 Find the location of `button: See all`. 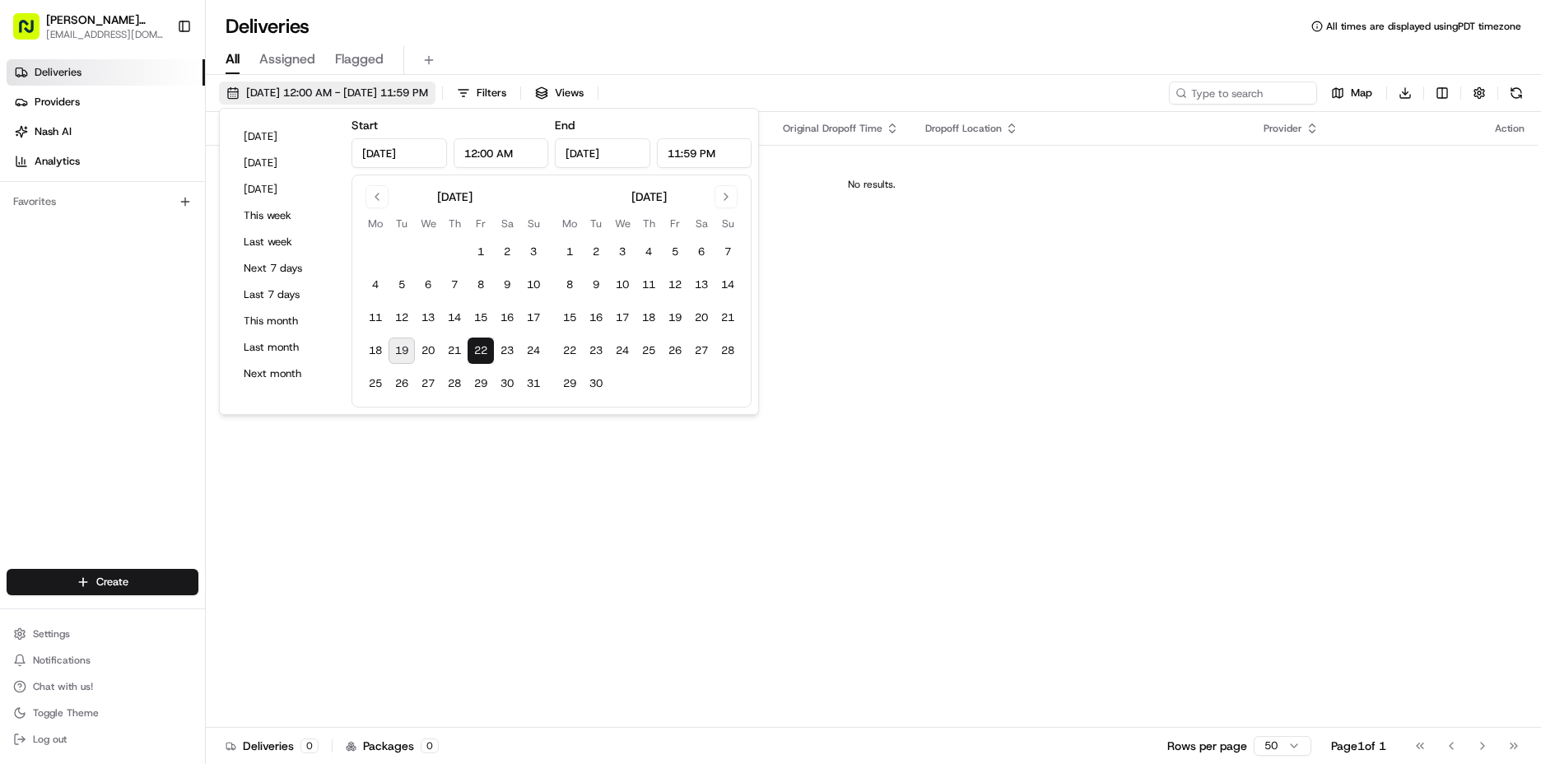

button: See all is located at coordinates (277, 221).